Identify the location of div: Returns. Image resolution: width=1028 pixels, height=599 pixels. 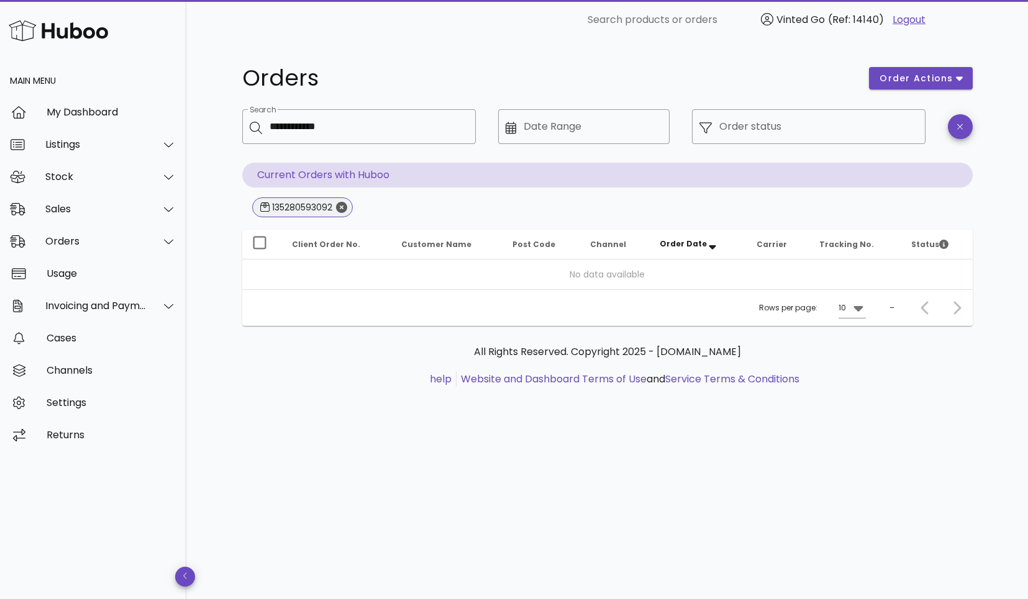
(111, 435).